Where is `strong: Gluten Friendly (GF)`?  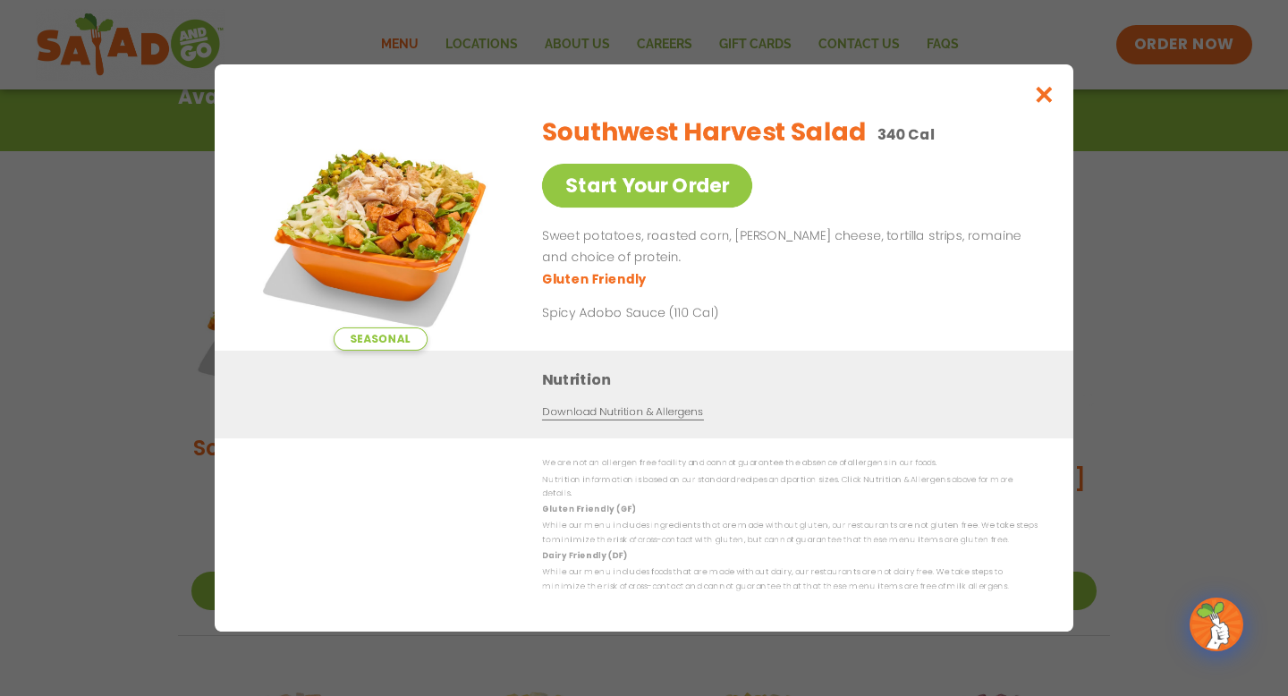
strong: Gluten Friendly (GF) is located at coordinates (589, 509).